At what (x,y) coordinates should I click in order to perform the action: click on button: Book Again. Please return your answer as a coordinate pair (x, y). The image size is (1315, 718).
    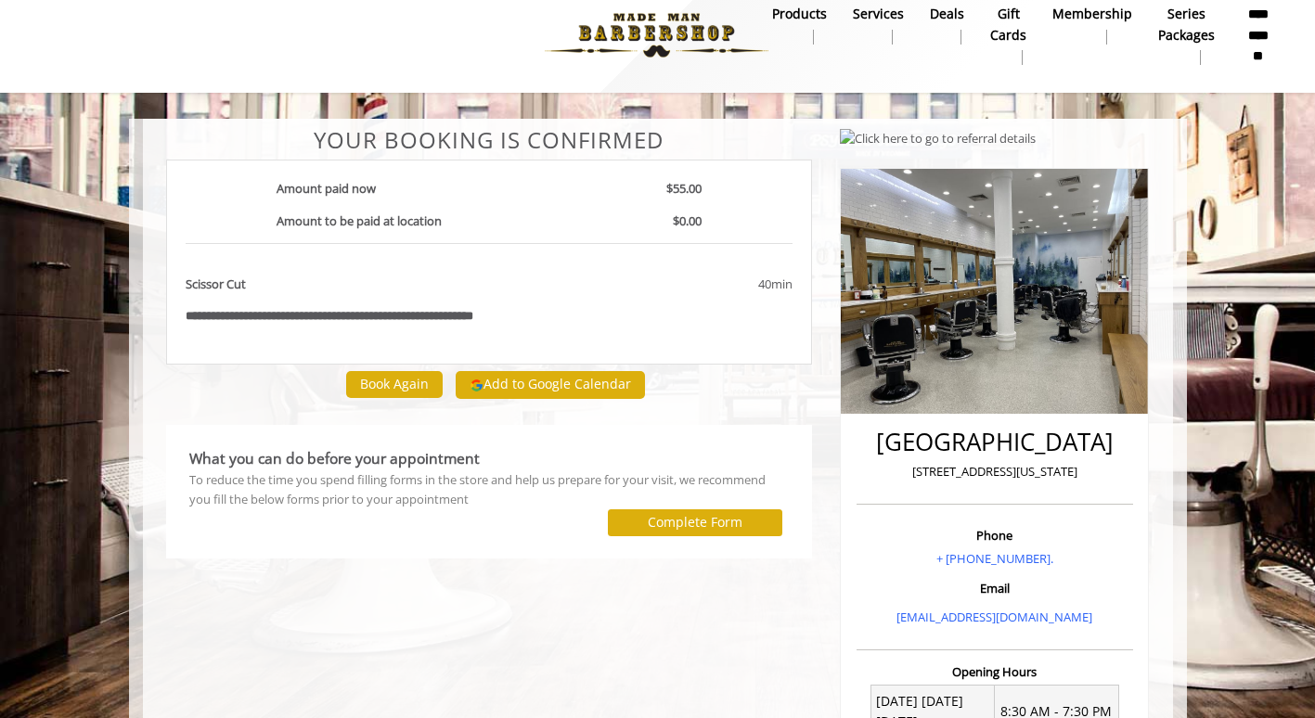
    Looking at the image, I should click on (394, 384).